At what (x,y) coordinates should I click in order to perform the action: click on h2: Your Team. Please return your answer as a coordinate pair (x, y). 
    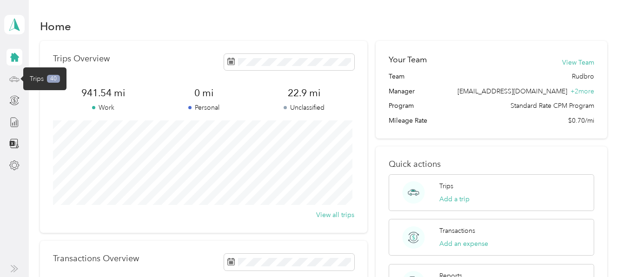
    Looking at the image, I should click on (408, 60).